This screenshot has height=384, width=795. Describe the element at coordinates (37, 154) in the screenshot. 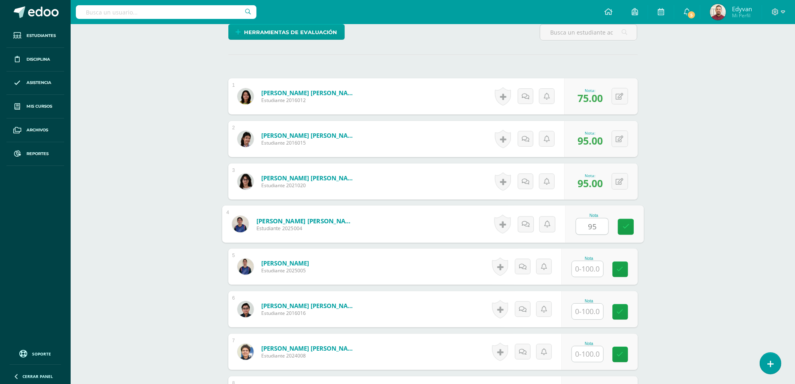

I see `span: Reportes` at that location.